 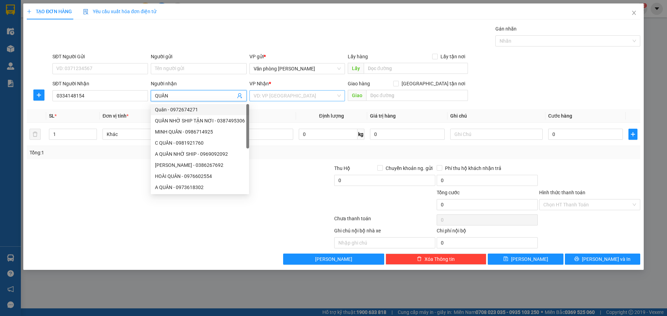 I want to click on span: Giá trị hàng, so click(x=383, y=116).